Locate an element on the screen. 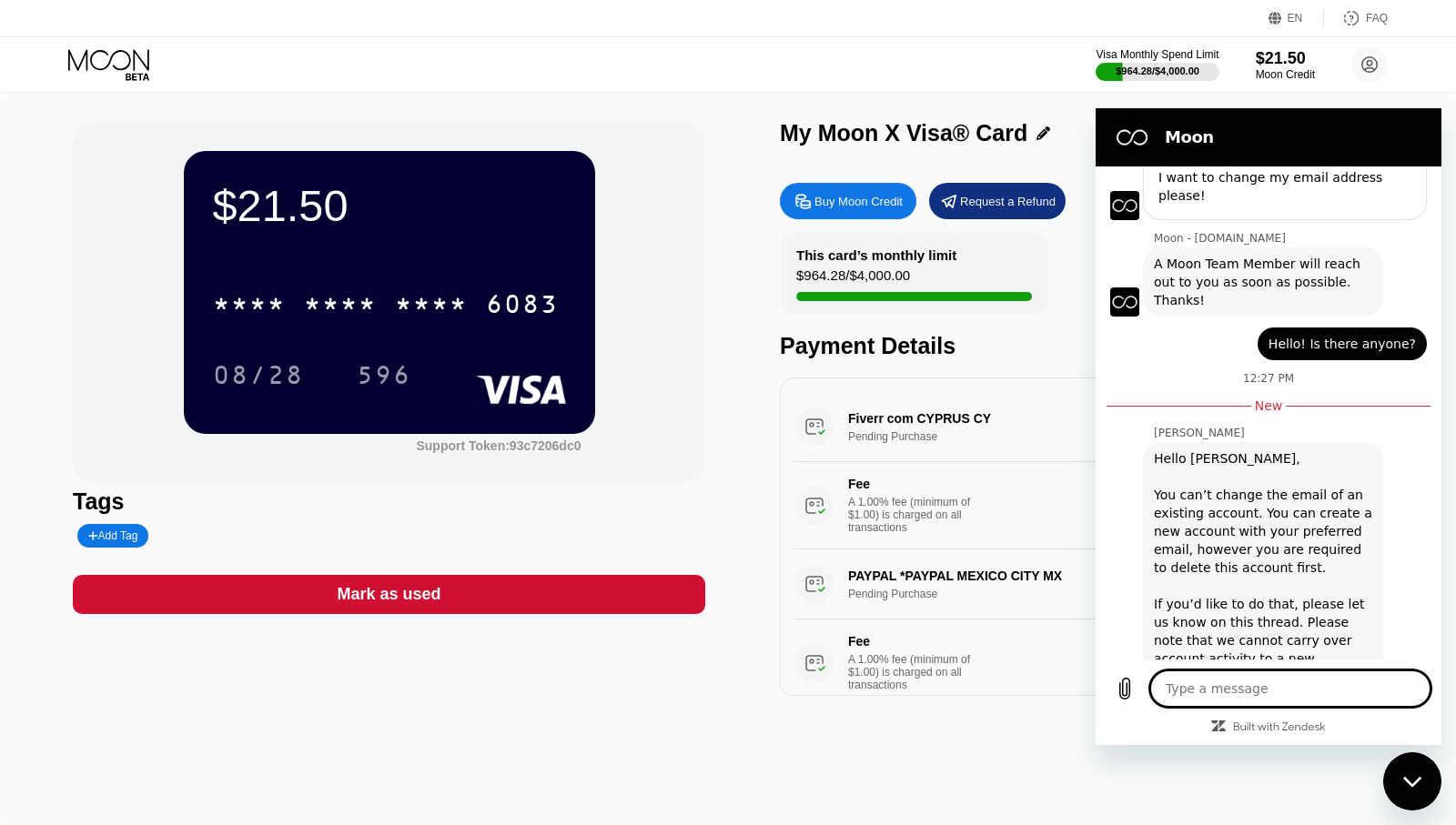 This screenshot has height=825, width=1456. div: My Moon X Visa® Card is located at coordinates (903, 133).